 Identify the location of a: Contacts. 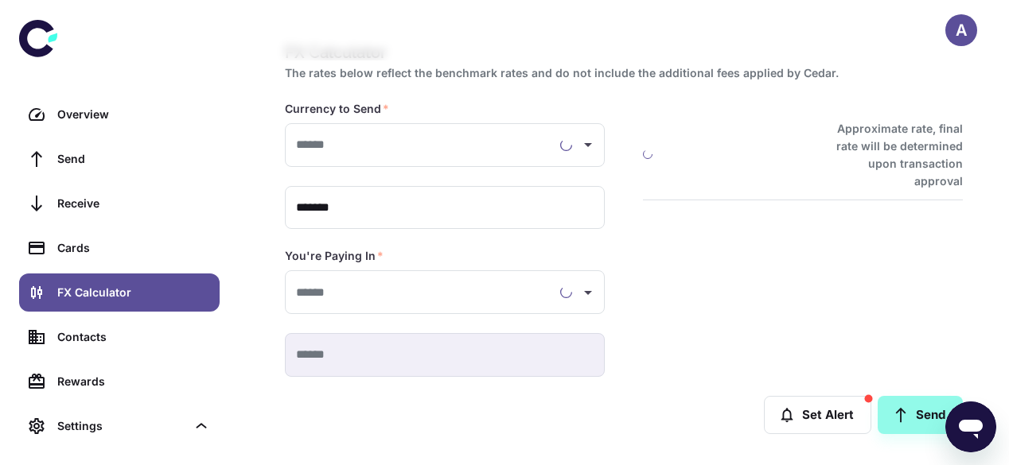
(119, 337).